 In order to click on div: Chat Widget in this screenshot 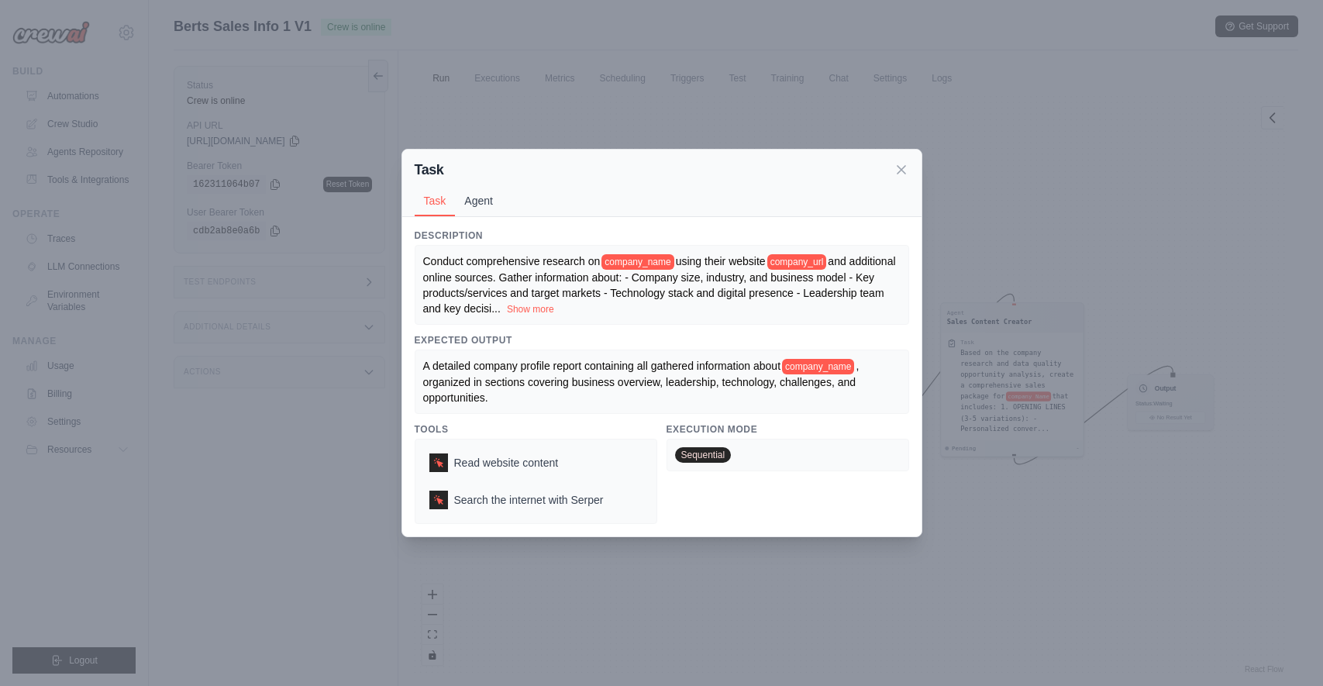, I will do `click(1284, 648)`.